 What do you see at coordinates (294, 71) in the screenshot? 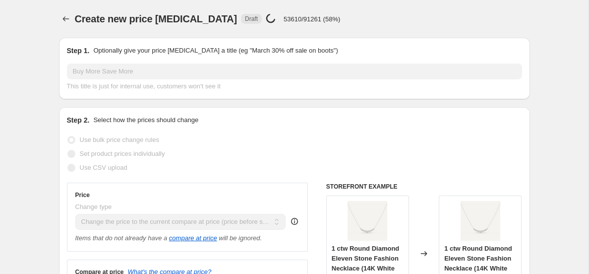
I see `input: 30% off holiday sale` at bounding box center [294, 71].